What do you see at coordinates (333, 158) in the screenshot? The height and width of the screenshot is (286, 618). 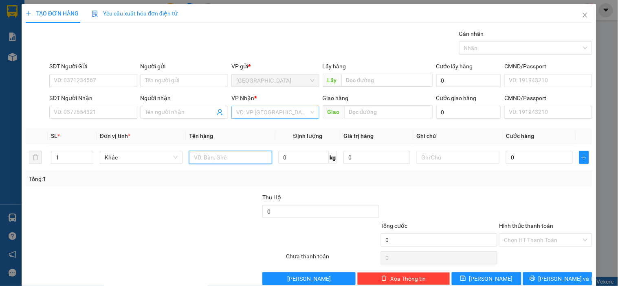 I see `span: kg` at bounding box center [333, 158].